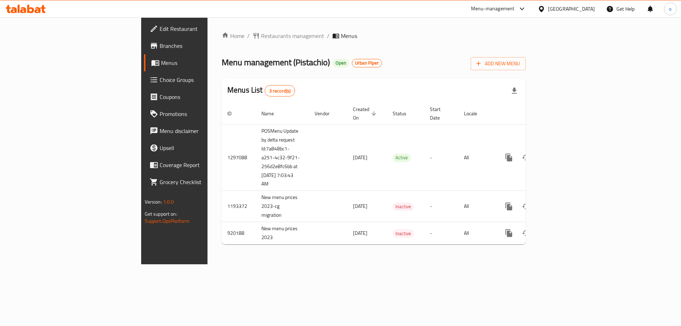 This screenshot has height=326, width=681. I want to click on th: Actions, so click(535, 114).